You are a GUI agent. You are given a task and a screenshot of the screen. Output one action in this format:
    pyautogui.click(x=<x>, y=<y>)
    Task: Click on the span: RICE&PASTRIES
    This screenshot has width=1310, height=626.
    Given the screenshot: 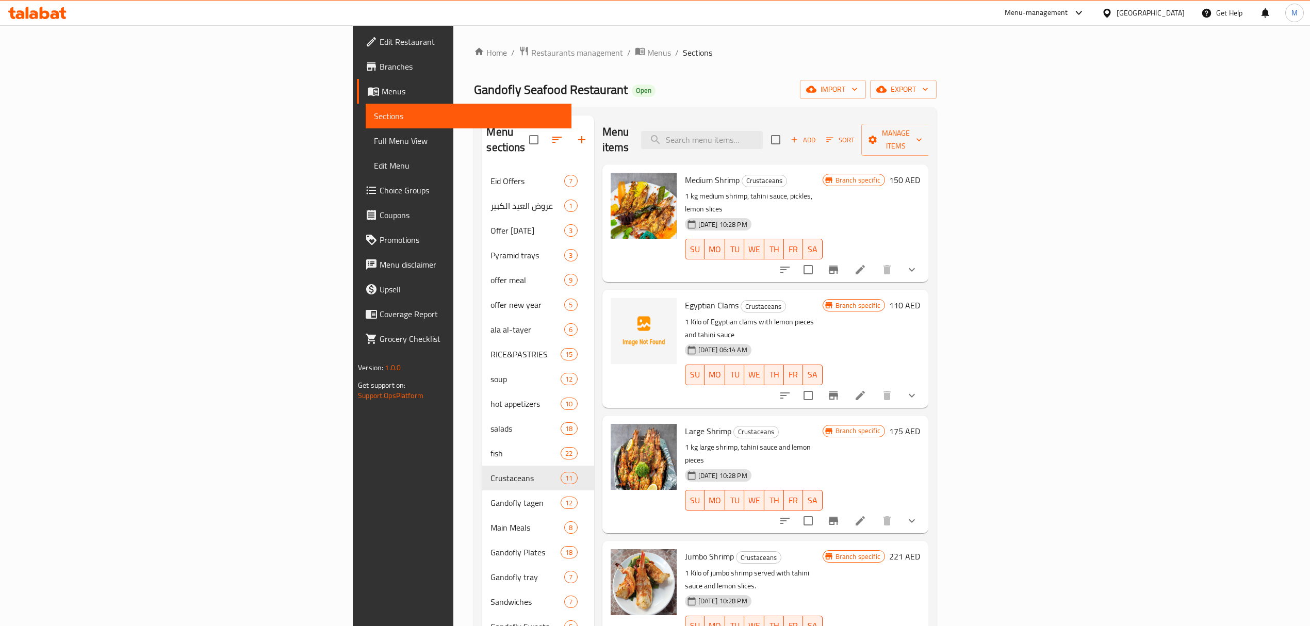 What is the action you would take?
    pyautogui.click(x=525, y=354)
    